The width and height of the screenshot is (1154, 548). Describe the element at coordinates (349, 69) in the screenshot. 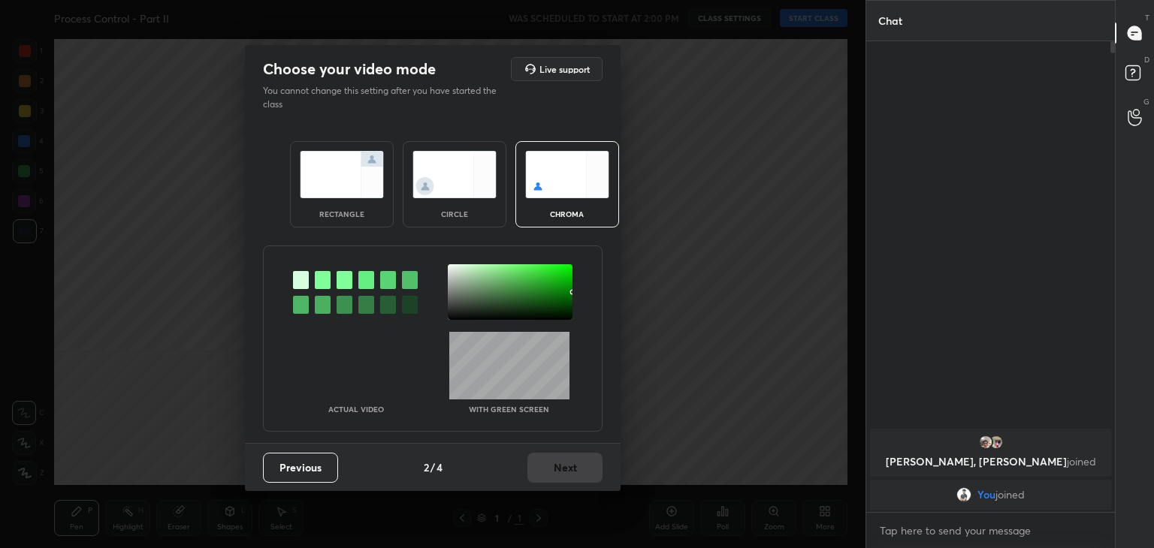

I see `h2: Choose your video mode` at that location.